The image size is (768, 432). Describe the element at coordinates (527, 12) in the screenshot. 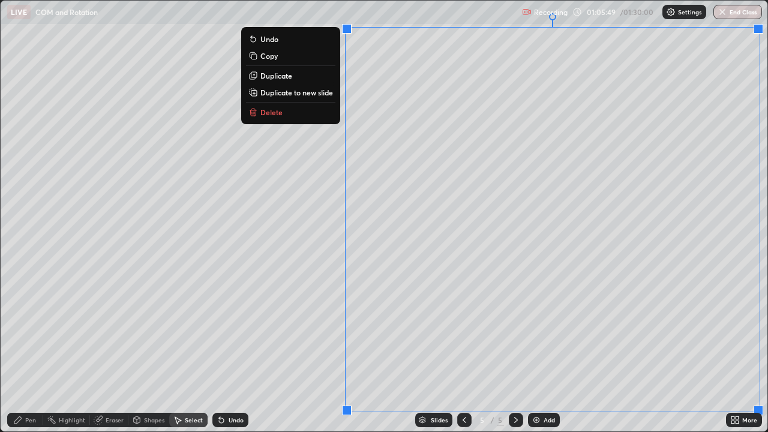

I see `img: recording.375f2c34.svg` at that location.